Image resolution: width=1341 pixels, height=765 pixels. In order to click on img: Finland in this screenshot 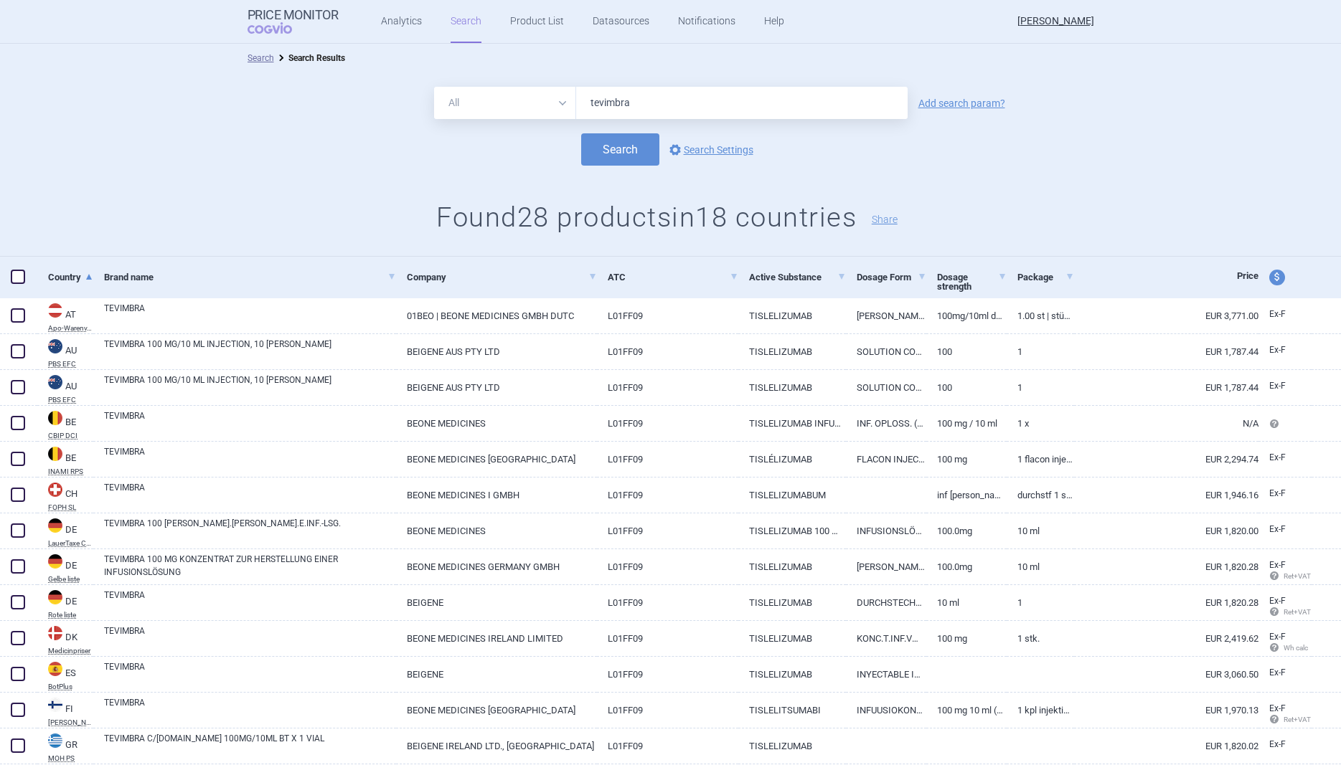, I will do `click(55, 705)`.